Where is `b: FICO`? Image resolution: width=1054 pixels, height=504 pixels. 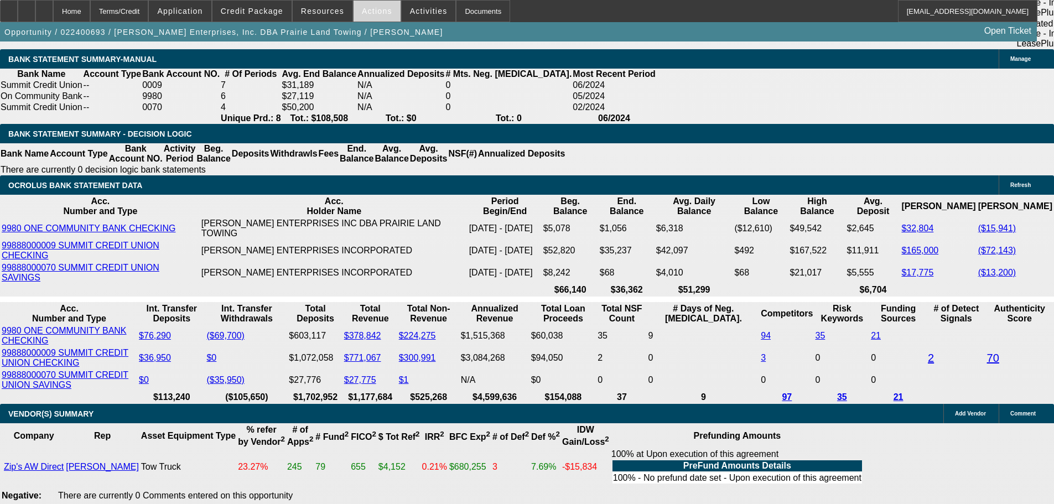 b: FICO is located at coordinates (363, 436).